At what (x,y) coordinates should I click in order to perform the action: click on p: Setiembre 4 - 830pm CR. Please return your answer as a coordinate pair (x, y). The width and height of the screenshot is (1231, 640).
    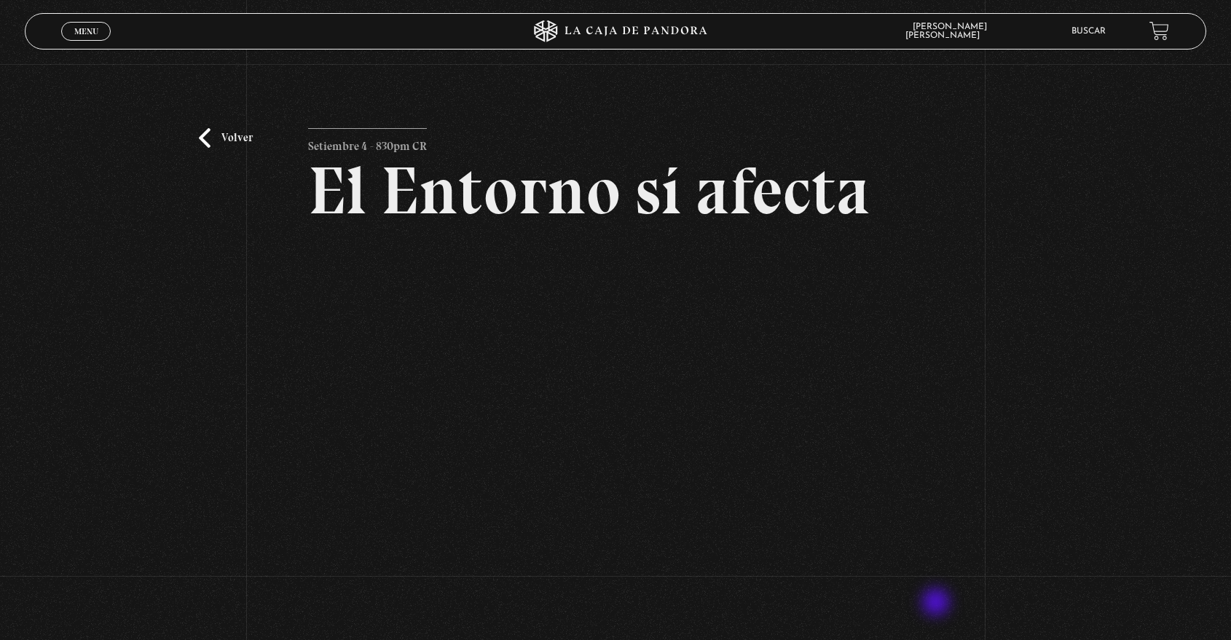
    Looking at the image, I should click on (367, 143).